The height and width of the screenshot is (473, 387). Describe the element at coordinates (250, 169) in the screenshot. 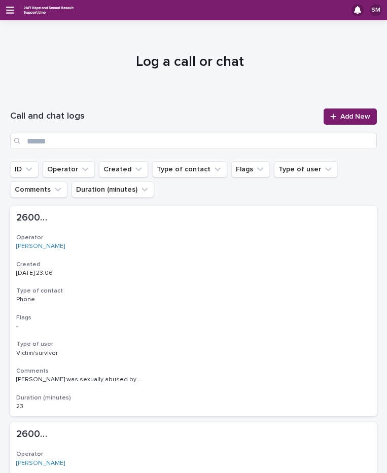

I see `button: Flags` at that location.